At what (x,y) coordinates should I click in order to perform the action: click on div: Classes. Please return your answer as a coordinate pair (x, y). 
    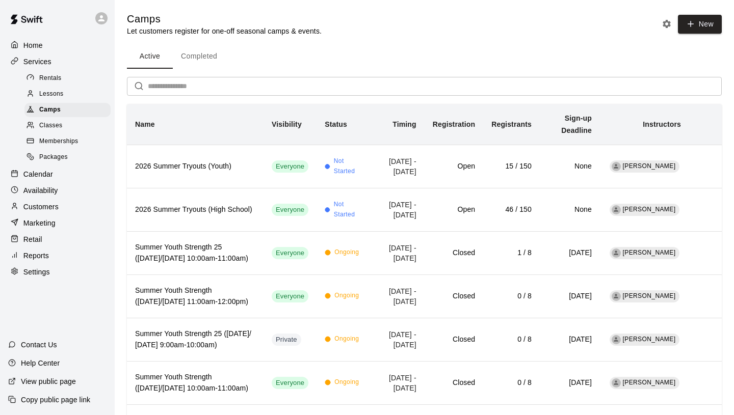
    Looking at the image, I should click on (67, 126).